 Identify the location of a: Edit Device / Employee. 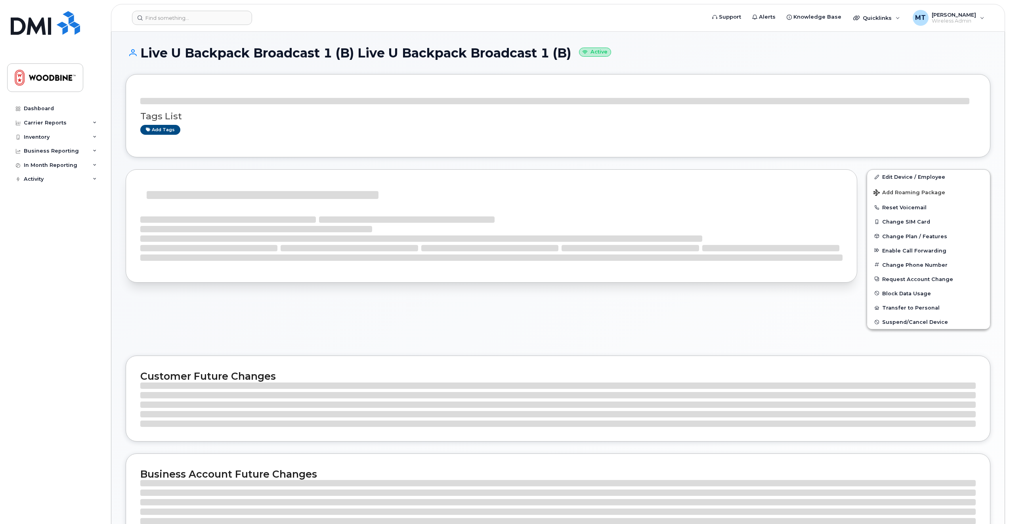
(928, 177).